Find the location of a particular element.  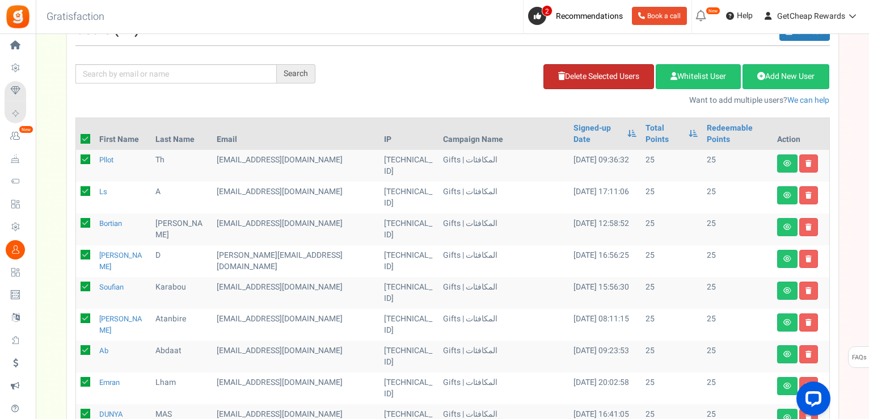

a: Whitelist User is located at coordinates (698, 77).